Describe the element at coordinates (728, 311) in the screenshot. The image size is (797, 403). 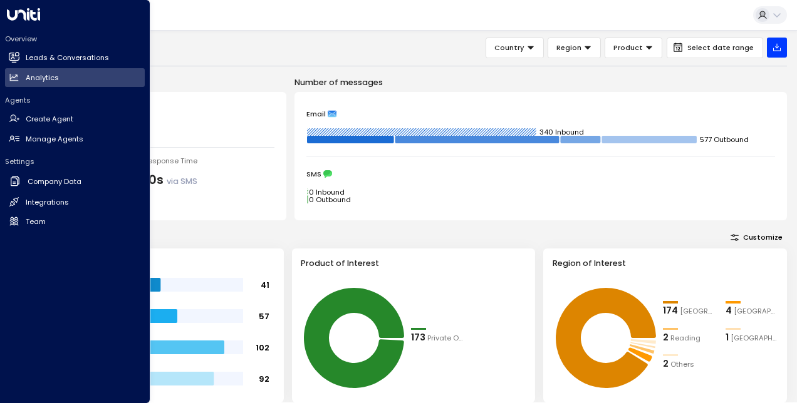
I see `div: 4` at that location.